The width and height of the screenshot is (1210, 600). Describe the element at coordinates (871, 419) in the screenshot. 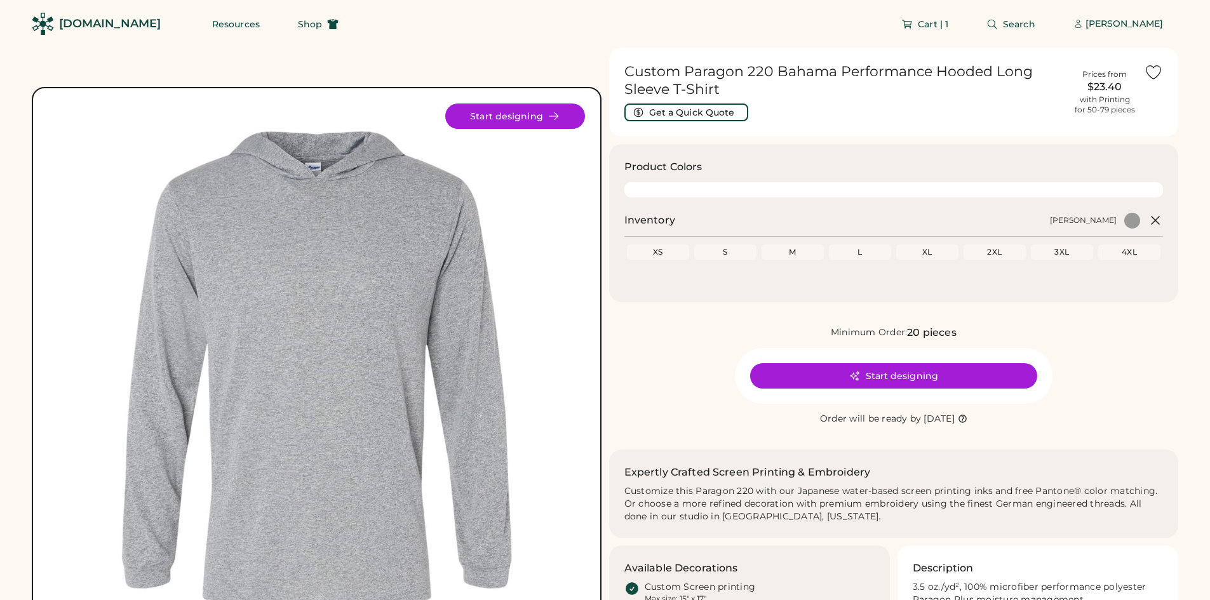

I see `div: Order will be ready by` at that location.